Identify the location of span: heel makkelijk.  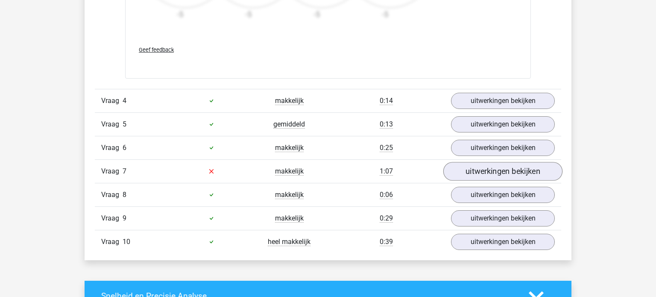
(289, 242).